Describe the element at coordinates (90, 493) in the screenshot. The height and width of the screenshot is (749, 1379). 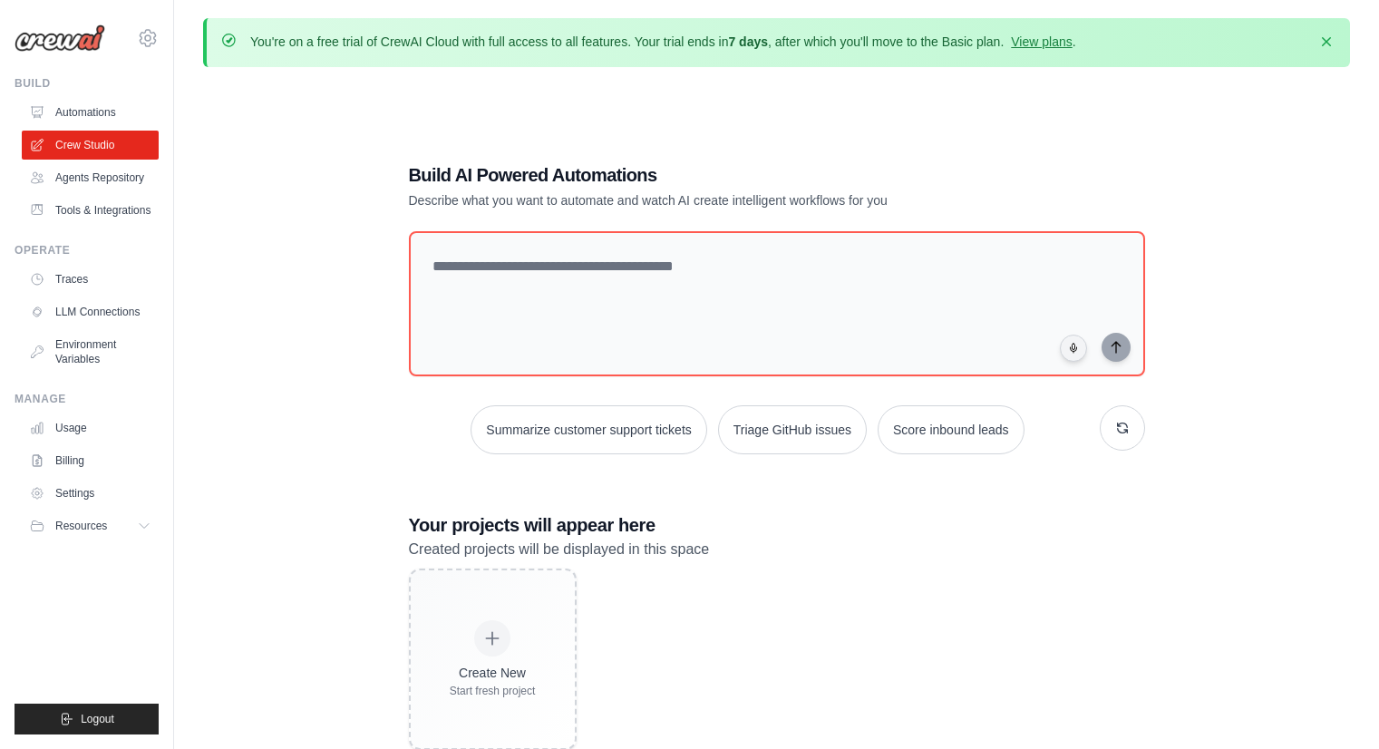
I see `a: Settings` at that location.